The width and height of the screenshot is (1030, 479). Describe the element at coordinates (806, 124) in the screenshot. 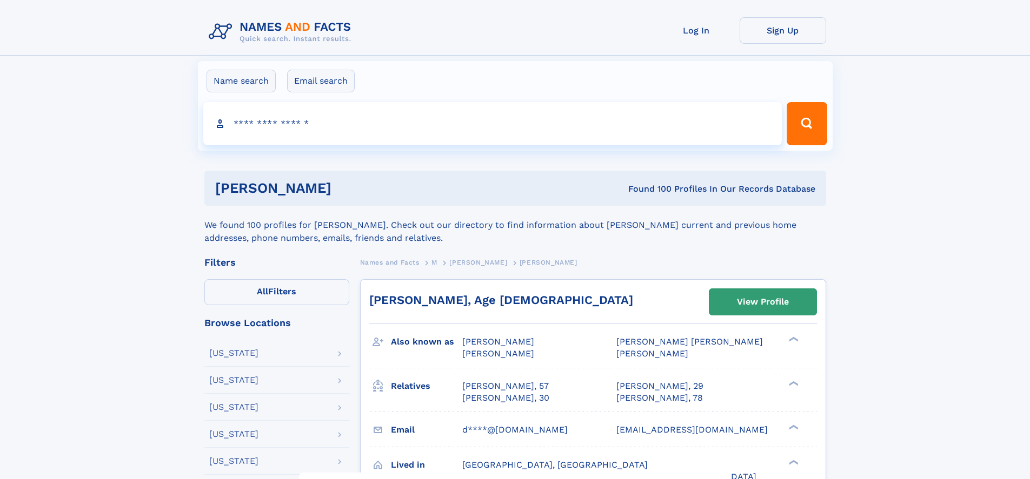

I see `button: Search Button` at that location.